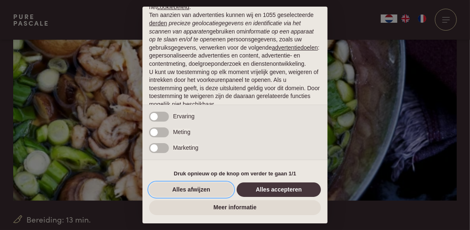 This screenshot has height=230, width=470. What do you see at coordinates (231, 36) in the screenshot?
I see `em: informatie op een apparaat op te slaan en/of te openen` at bounding box center [231, 36].